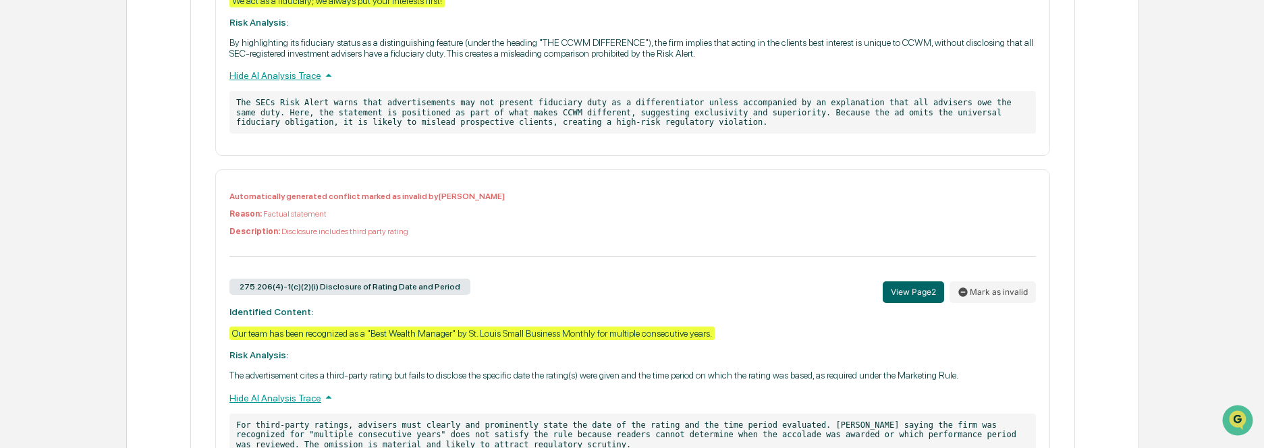  Describe the element at coordinates (148, 234) in the screenshot. I see `span: Pylon` at that location.